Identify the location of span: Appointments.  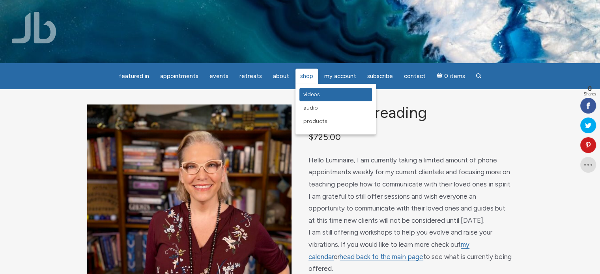
(179, 76).